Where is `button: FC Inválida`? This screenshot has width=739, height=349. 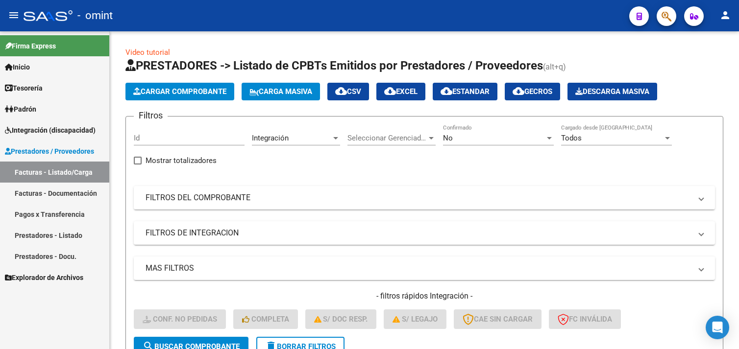
button: FC Inválida is located at coordinates (584, 319).